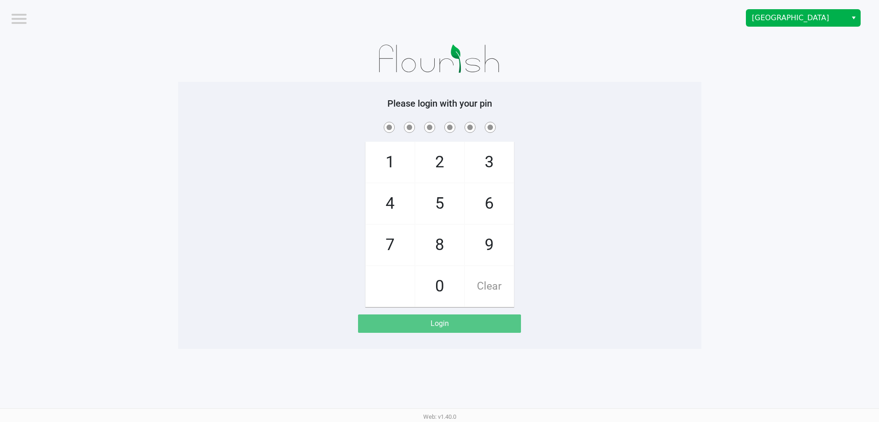 The width and height of the screenshot is (879, 422). Describe the element at coordinates (390, 245) in the screenshot. I see `span: 7` at that location.